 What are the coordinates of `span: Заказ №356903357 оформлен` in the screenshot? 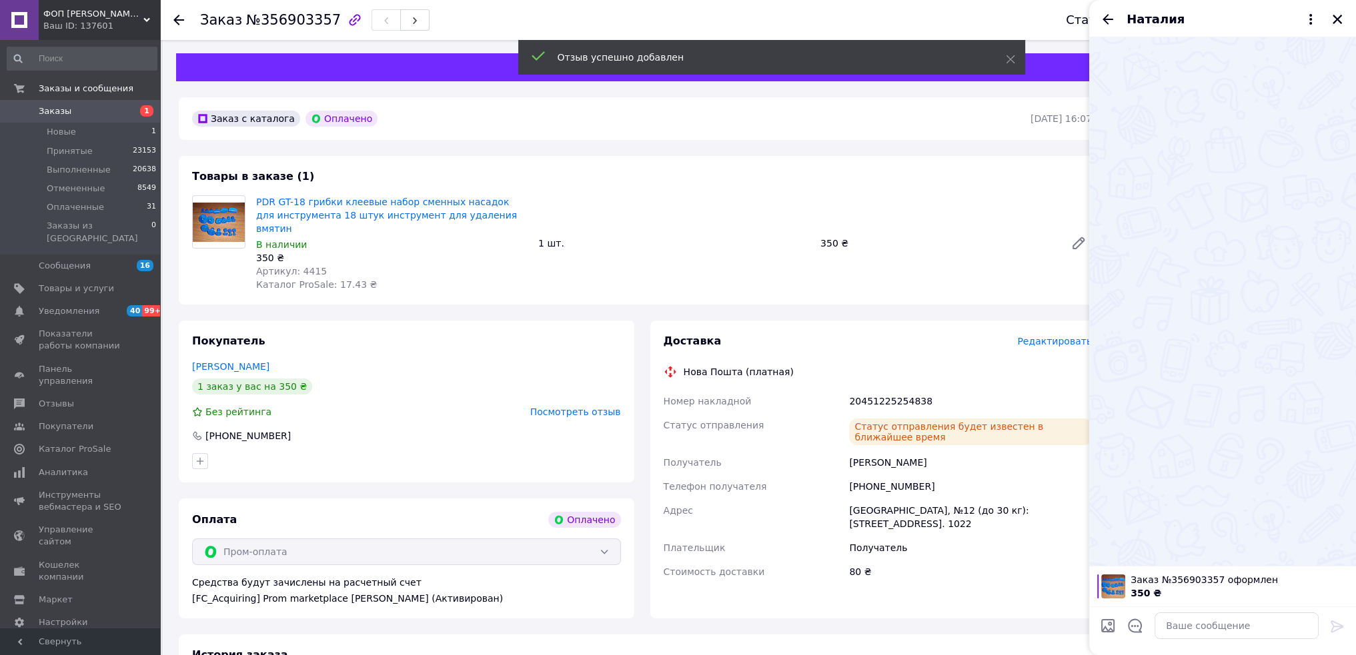 It's located at (1239, 580).